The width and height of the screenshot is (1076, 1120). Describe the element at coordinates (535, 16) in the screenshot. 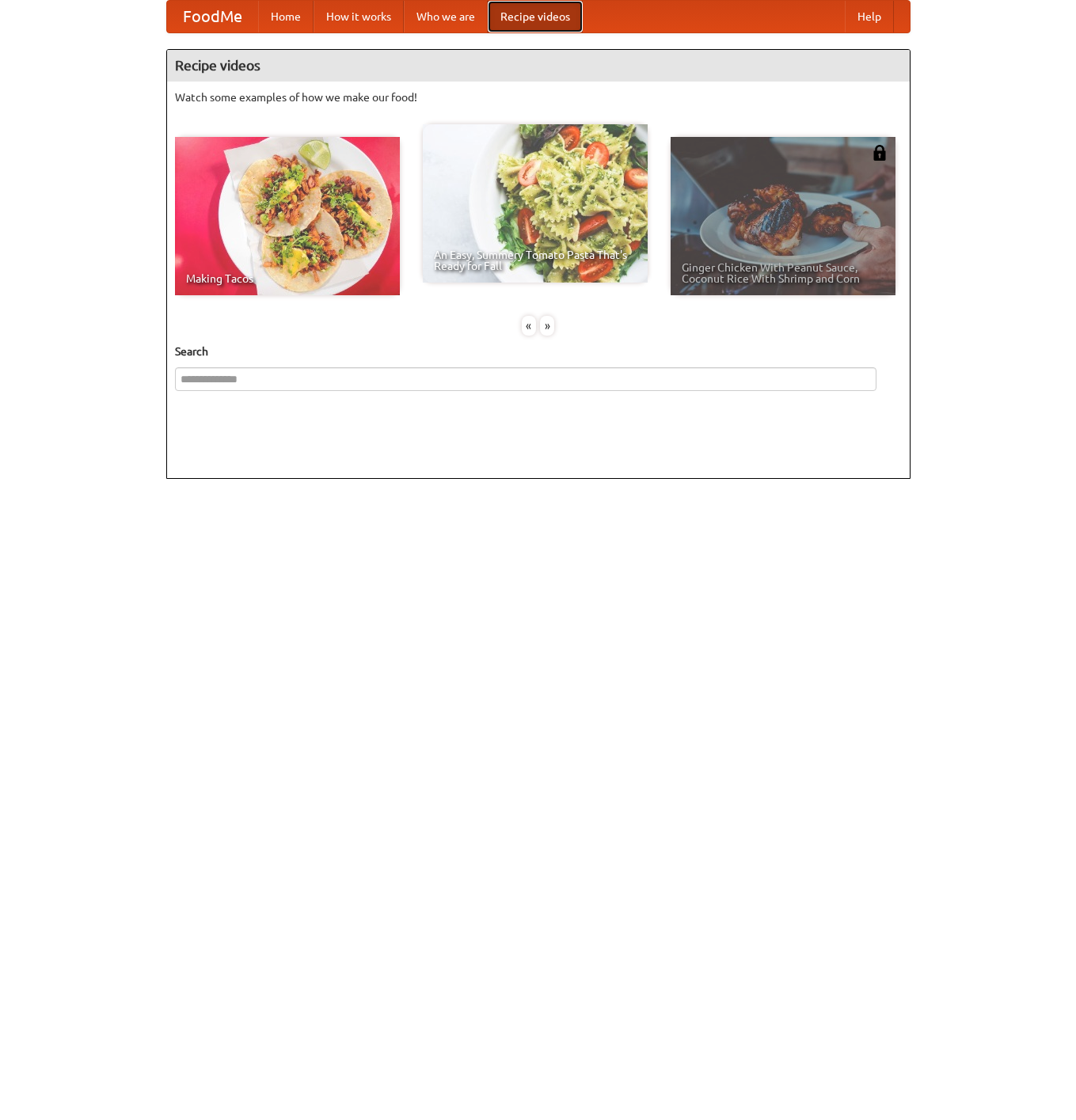

I see `a: Recipe videos` at that location.